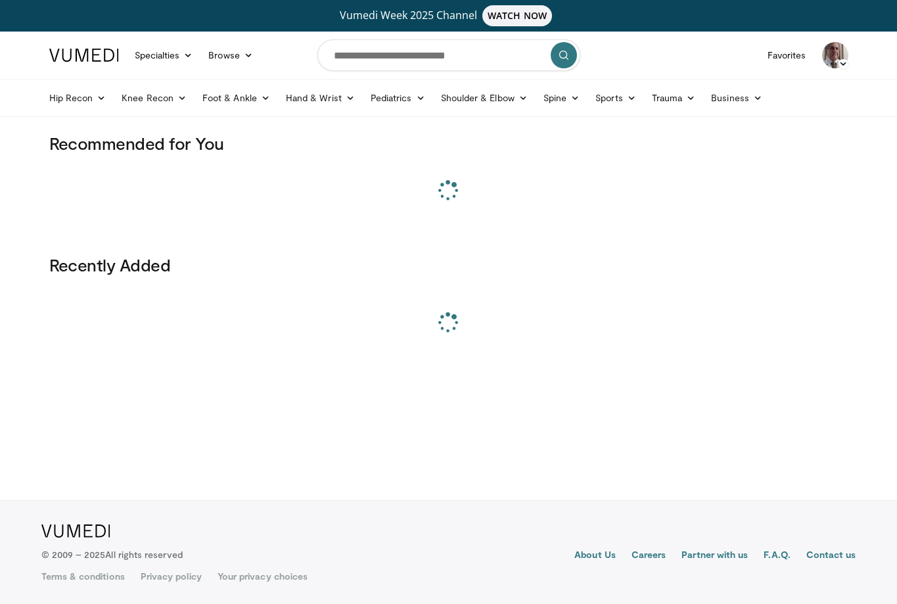  I want to click on a: Hand & Wrist, so click(320, 98).